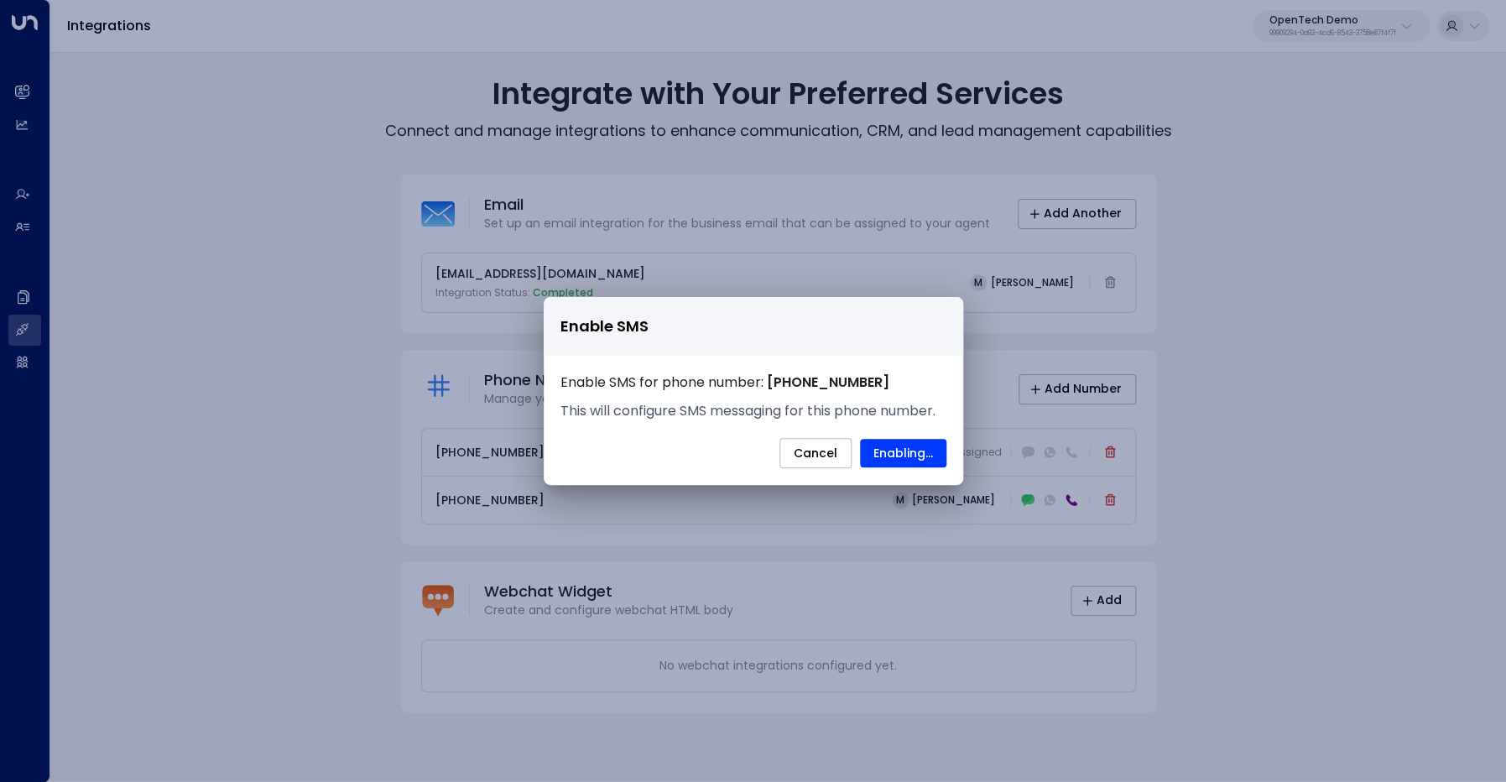  I want to click on p: Enable SMS for phone number:, so click(754, 383).